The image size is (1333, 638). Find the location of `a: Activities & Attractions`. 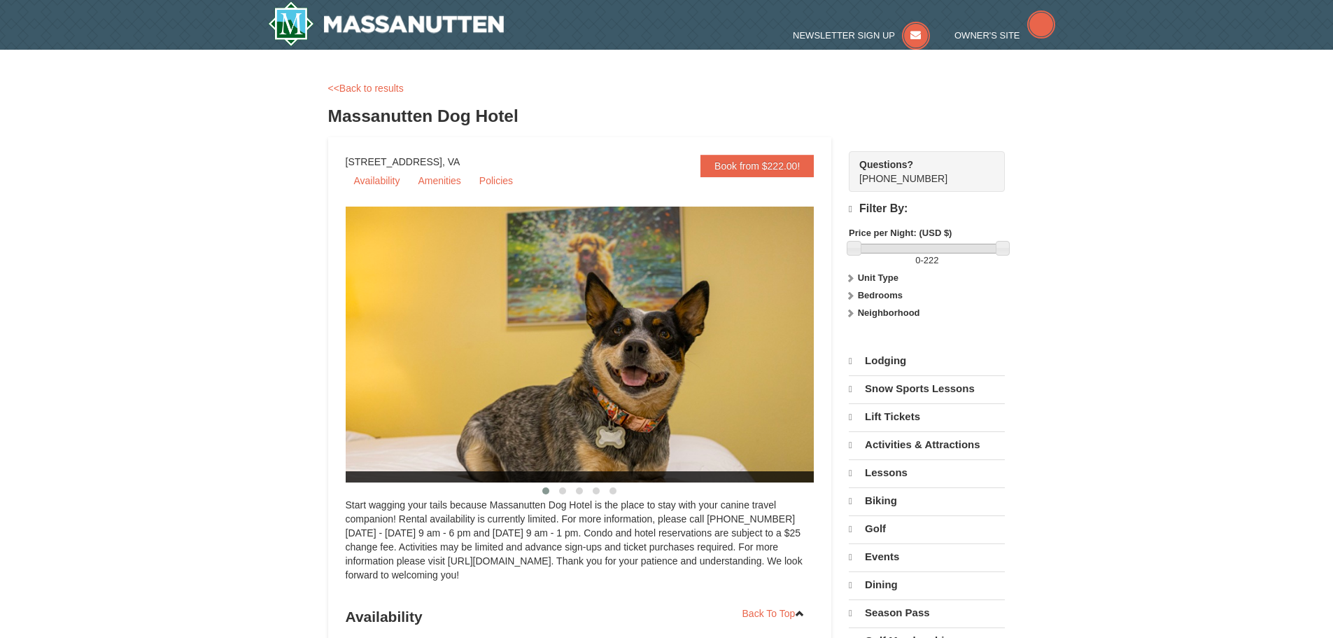

a: Activities & Attractions is located at coordinates (927, 444).